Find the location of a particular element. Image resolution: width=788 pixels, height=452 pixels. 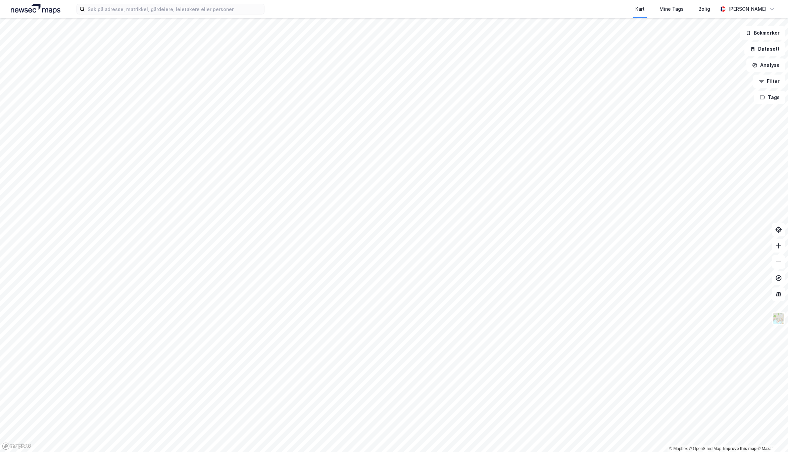

button: Tags is located at coordinates (769, 97).